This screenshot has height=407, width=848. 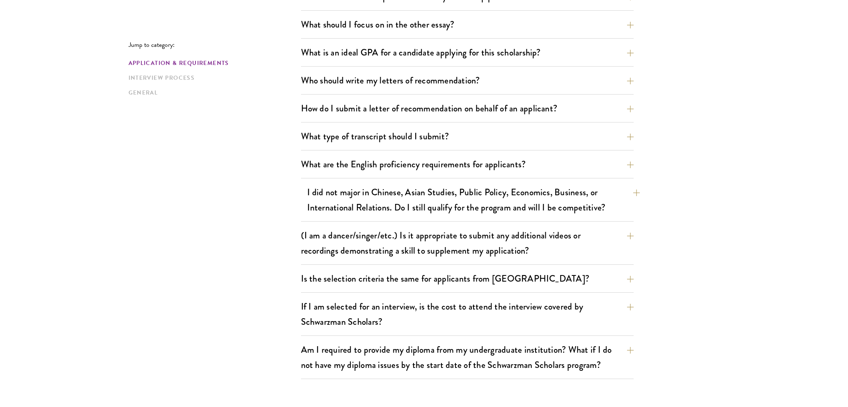 I want to click on a: Interview Process, so click(x=212, y=78).